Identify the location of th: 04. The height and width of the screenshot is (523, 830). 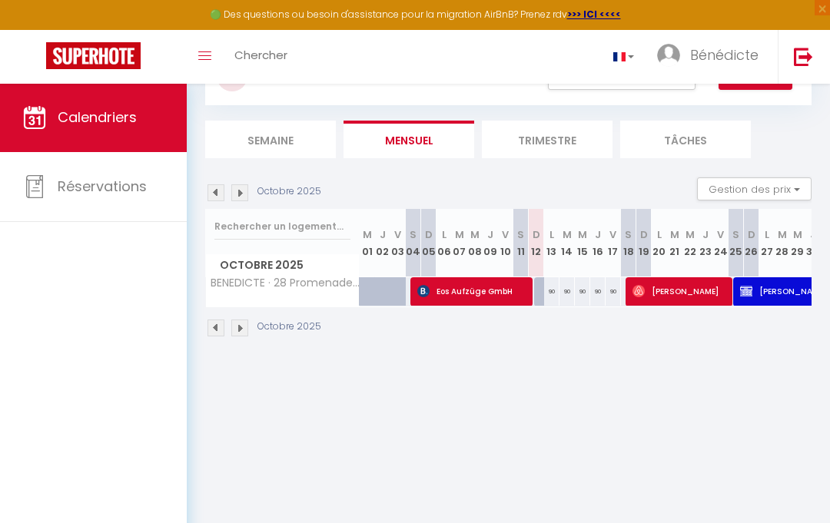
(413, 243).